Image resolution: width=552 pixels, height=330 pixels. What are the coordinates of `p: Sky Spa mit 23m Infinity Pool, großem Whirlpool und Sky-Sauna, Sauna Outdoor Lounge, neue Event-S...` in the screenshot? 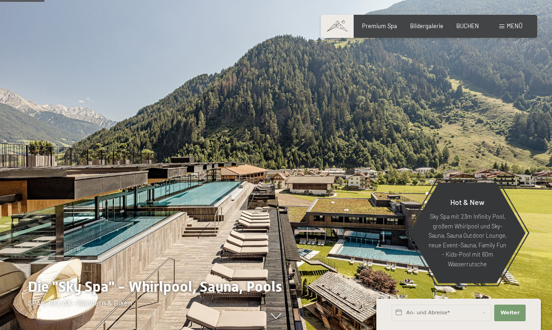 It's located at (467, 240).